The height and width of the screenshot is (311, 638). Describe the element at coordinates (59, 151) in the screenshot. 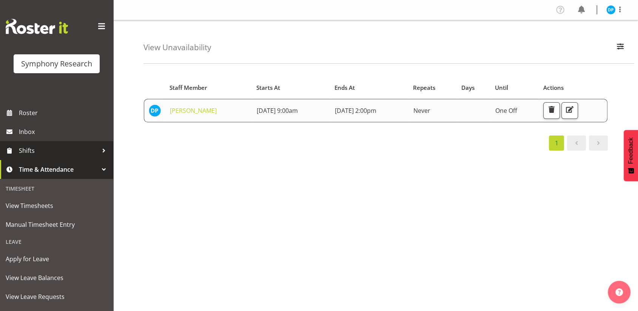

I see `span: Shifts` at that location.